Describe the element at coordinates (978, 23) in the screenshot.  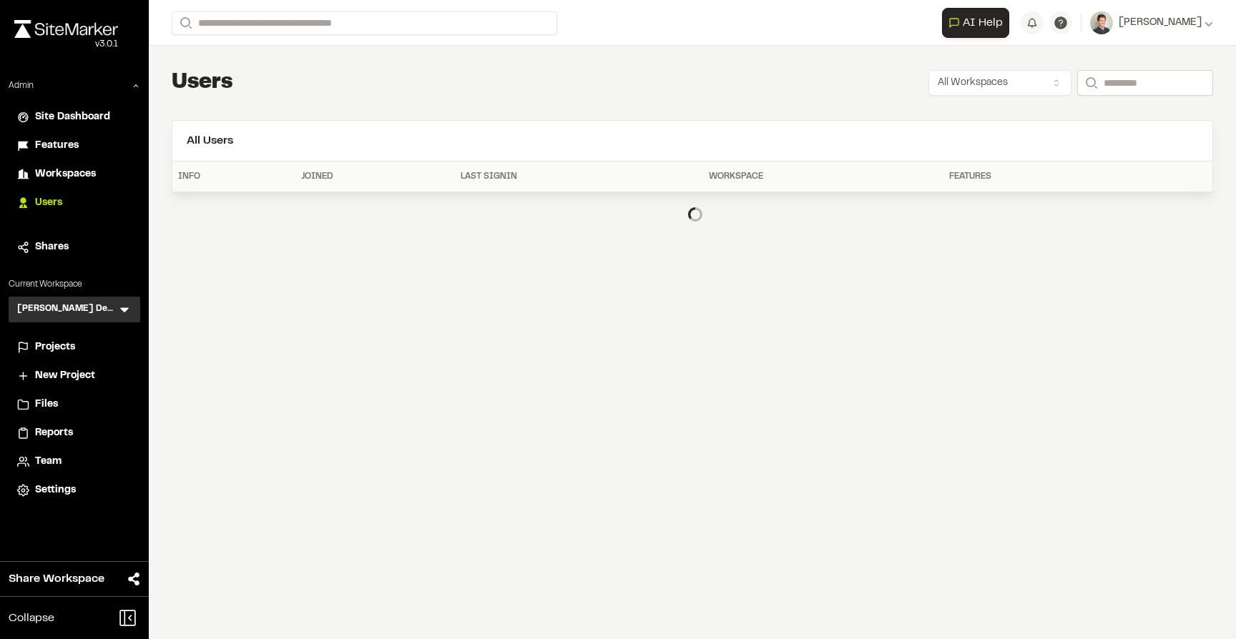
I see `div: Open AI Assistant` at that location.